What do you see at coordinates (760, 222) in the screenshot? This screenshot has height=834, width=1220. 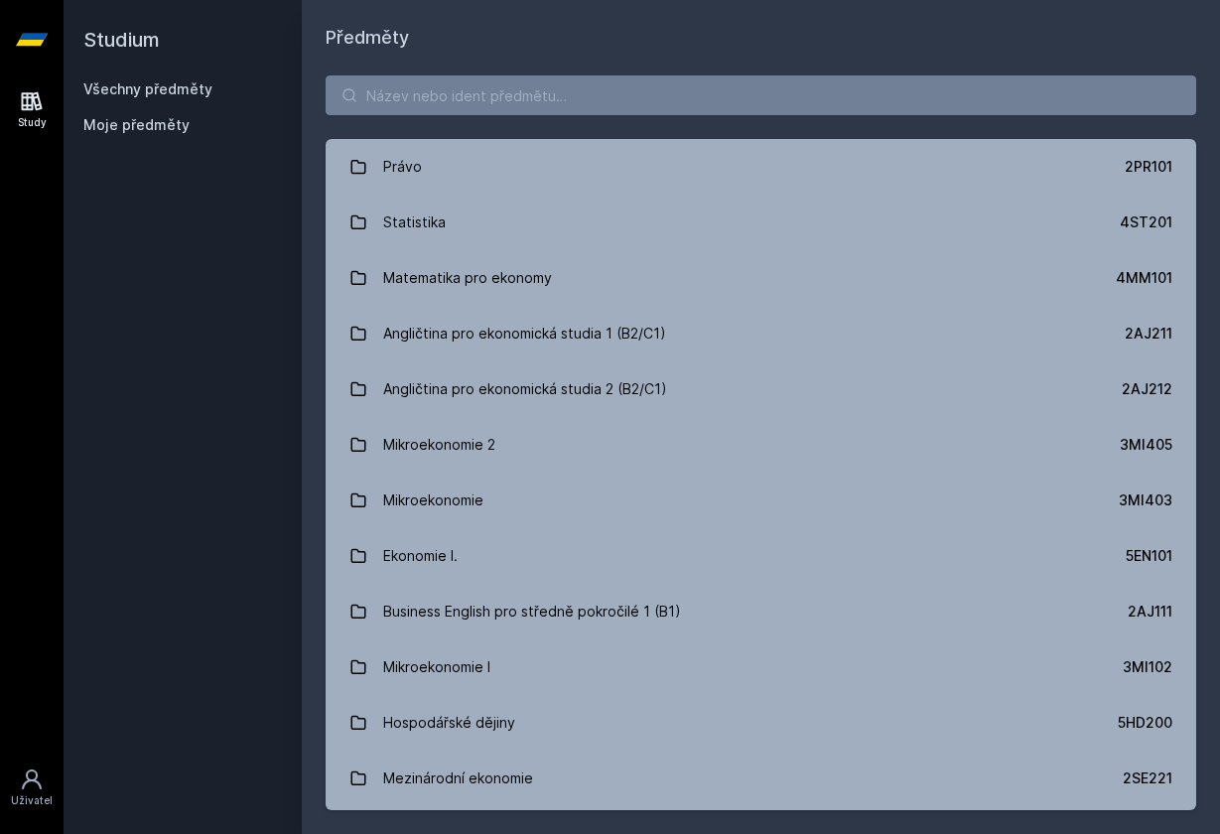 I see `a: Statistika 4ST201` at bounding box center [760, 222].